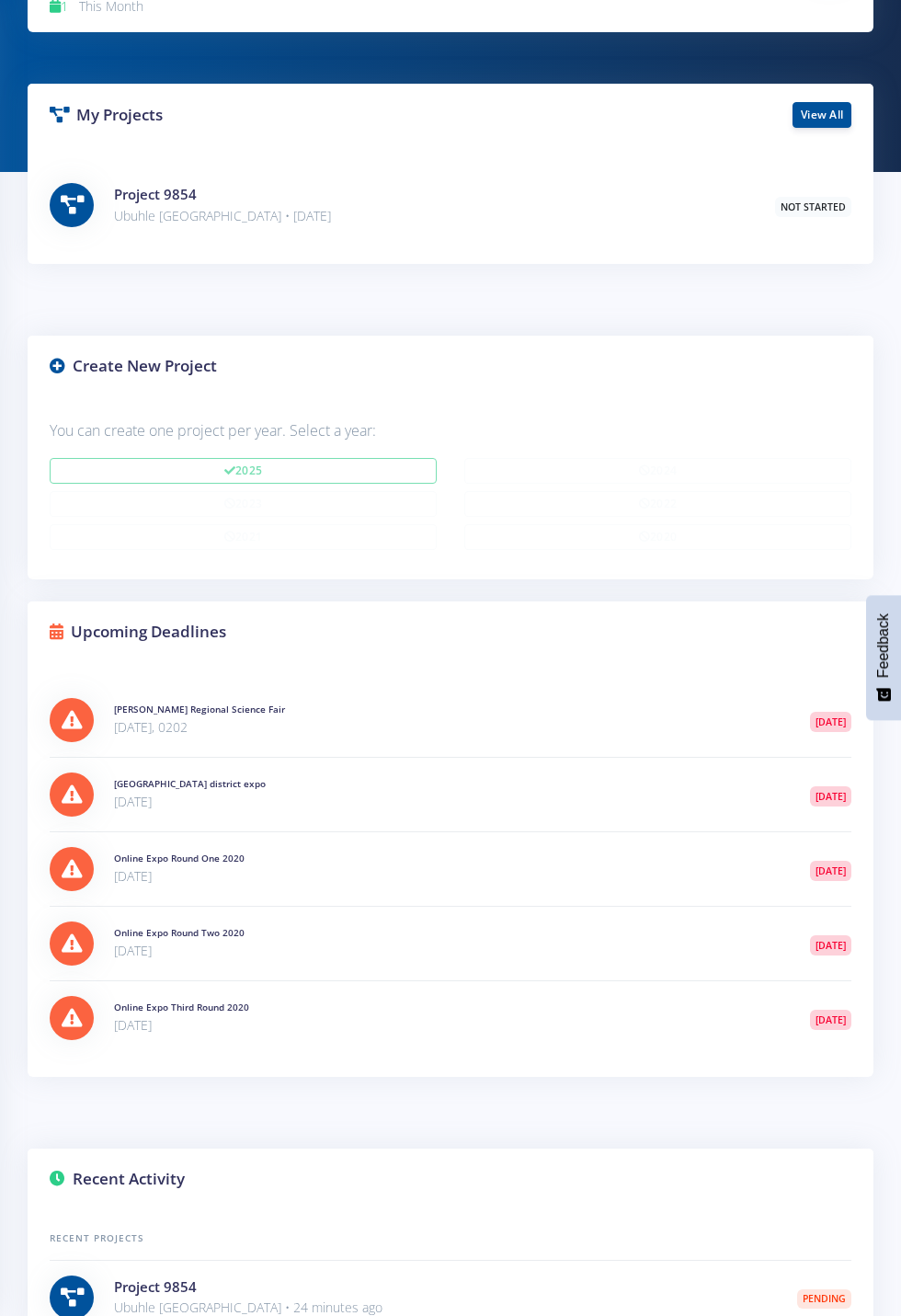 This screenshot has width=901, height=1316. Describe the element at coordinates (243, 504) in the screenshot. I see `button: 2023` at that location.